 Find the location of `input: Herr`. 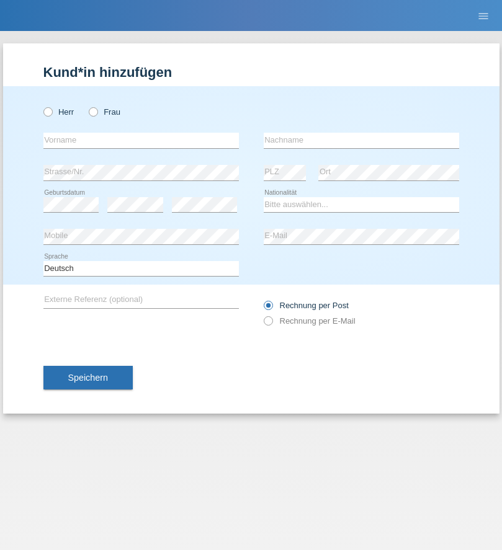

input: Herr is located at coordinates (47, 111).